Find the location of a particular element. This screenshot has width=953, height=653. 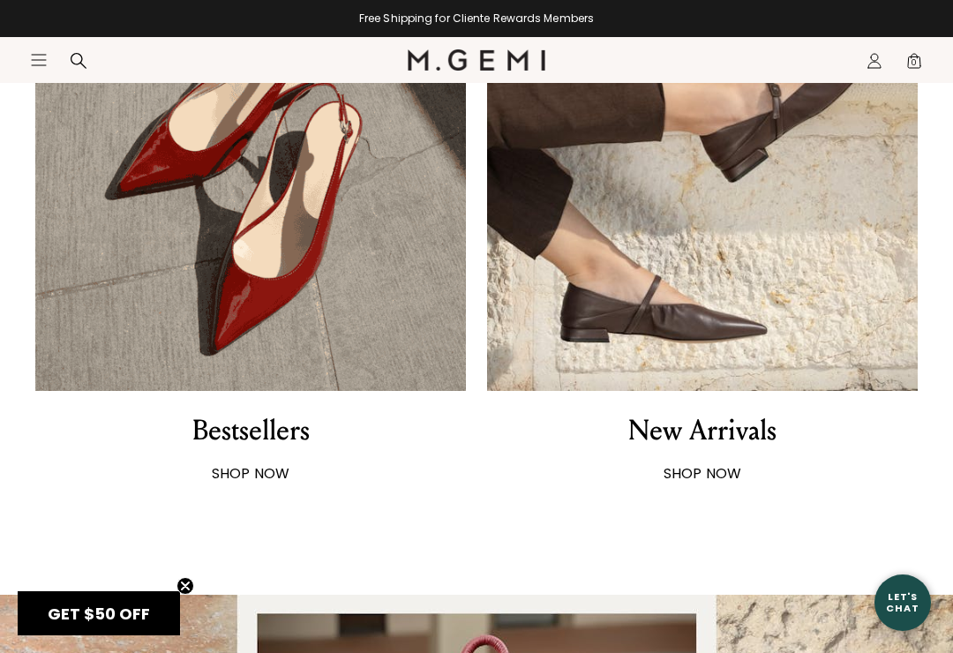

button: Open site menu is located at coordinates (39, 60).